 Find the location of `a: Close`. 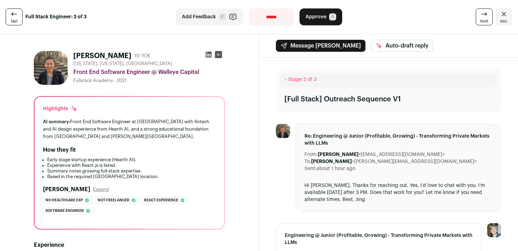

a: Close is located at coordinates (504, 17).